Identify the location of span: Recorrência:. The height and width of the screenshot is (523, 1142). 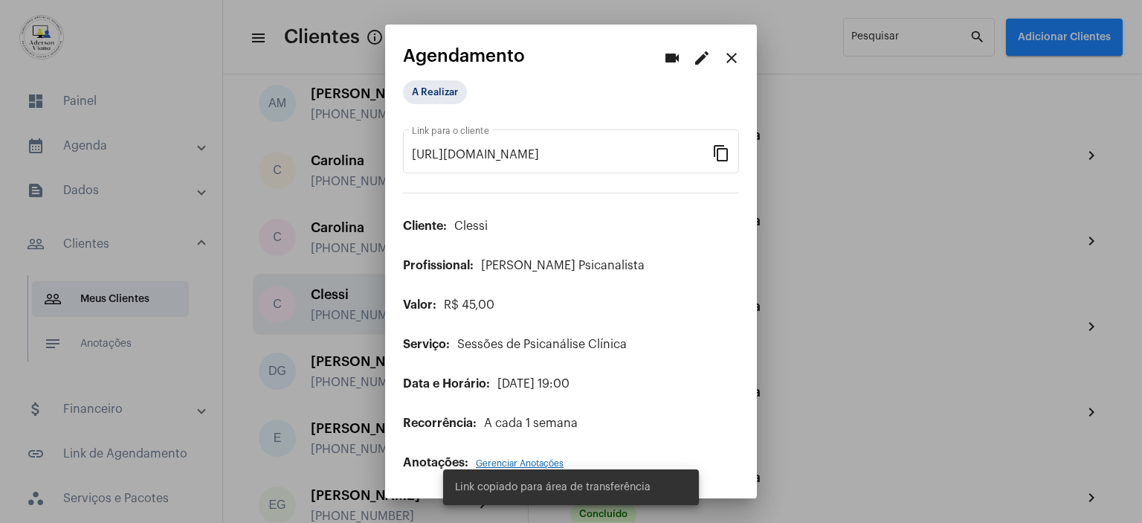
(440, 423).